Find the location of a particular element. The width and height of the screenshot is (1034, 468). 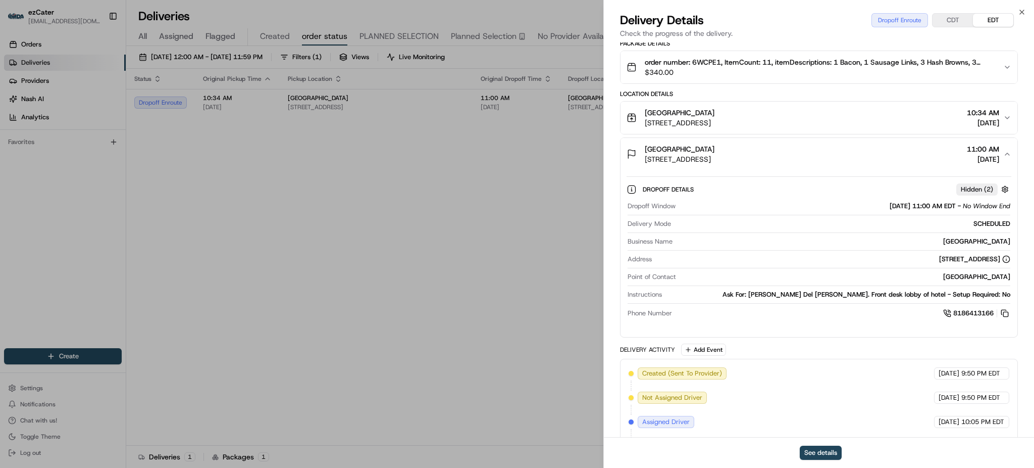

button: See details is located at coordinates (821, 452).